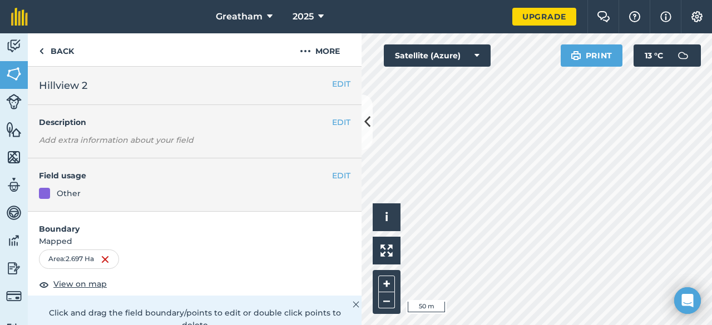 Image resolution: width=712 pixels, height=325 pixels. What do you see at coordinates (437, 56) in the screenshot?
I see `button: Satellite (Azure)` at bounding box center [437, 56].